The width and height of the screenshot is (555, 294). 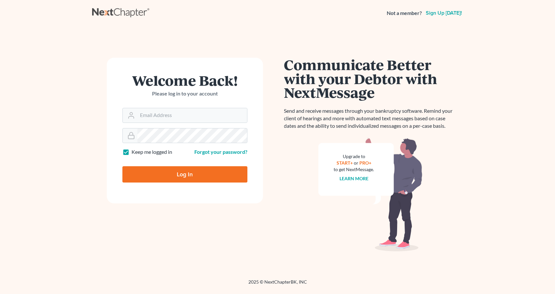 I want to click on a: PRO+, so click(x=365, y=162).